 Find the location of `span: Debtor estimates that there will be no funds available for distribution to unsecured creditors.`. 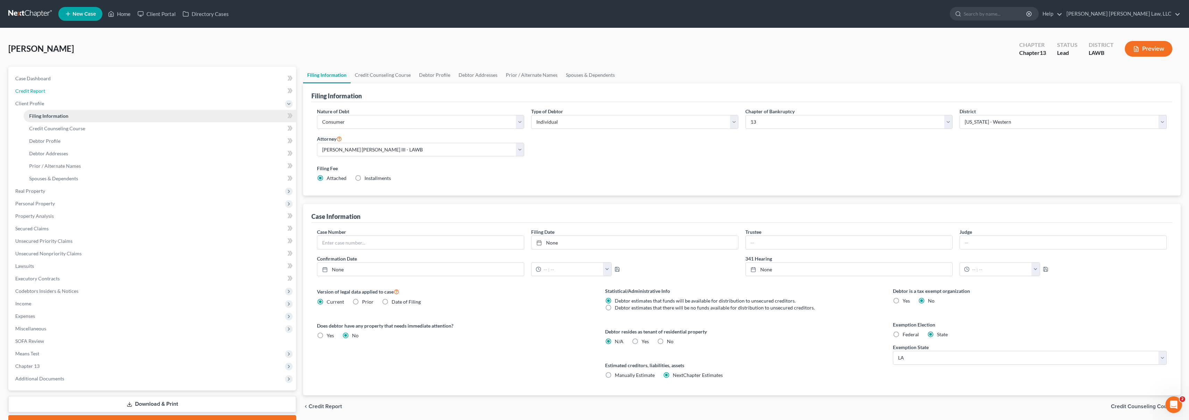

span: Debtor estimates that there will be no funds available for distribution to unsecured creditors. is located at coordinates (715, 307).